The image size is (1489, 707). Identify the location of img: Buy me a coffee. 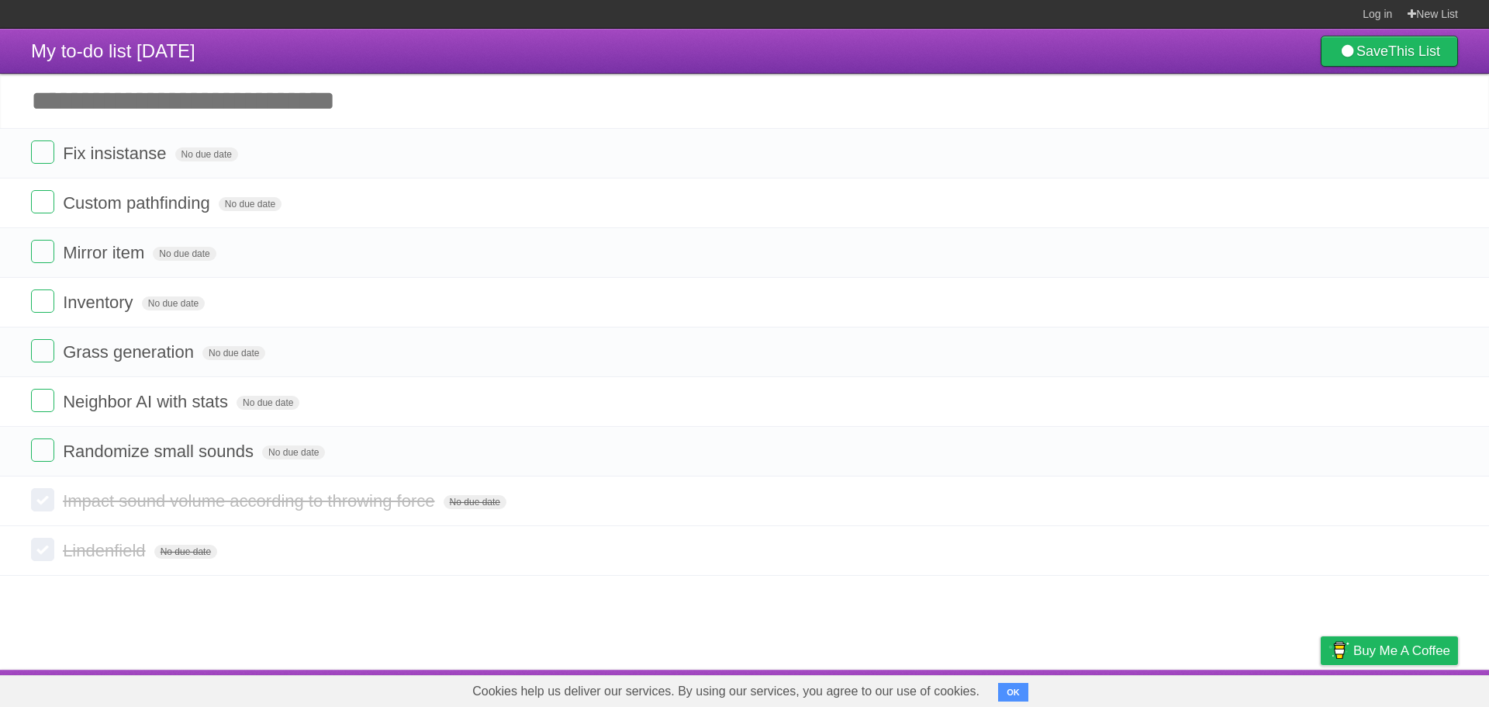
(1339, 650).